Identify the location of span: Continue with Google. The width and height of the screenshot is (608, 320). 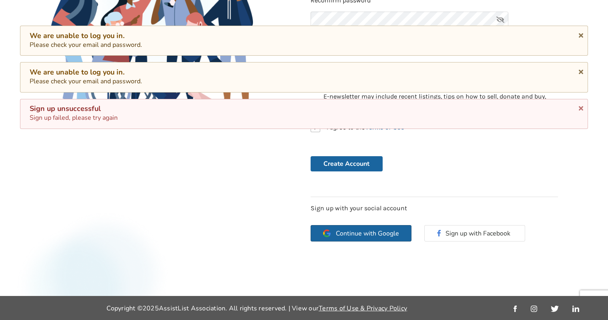
(367, 233).